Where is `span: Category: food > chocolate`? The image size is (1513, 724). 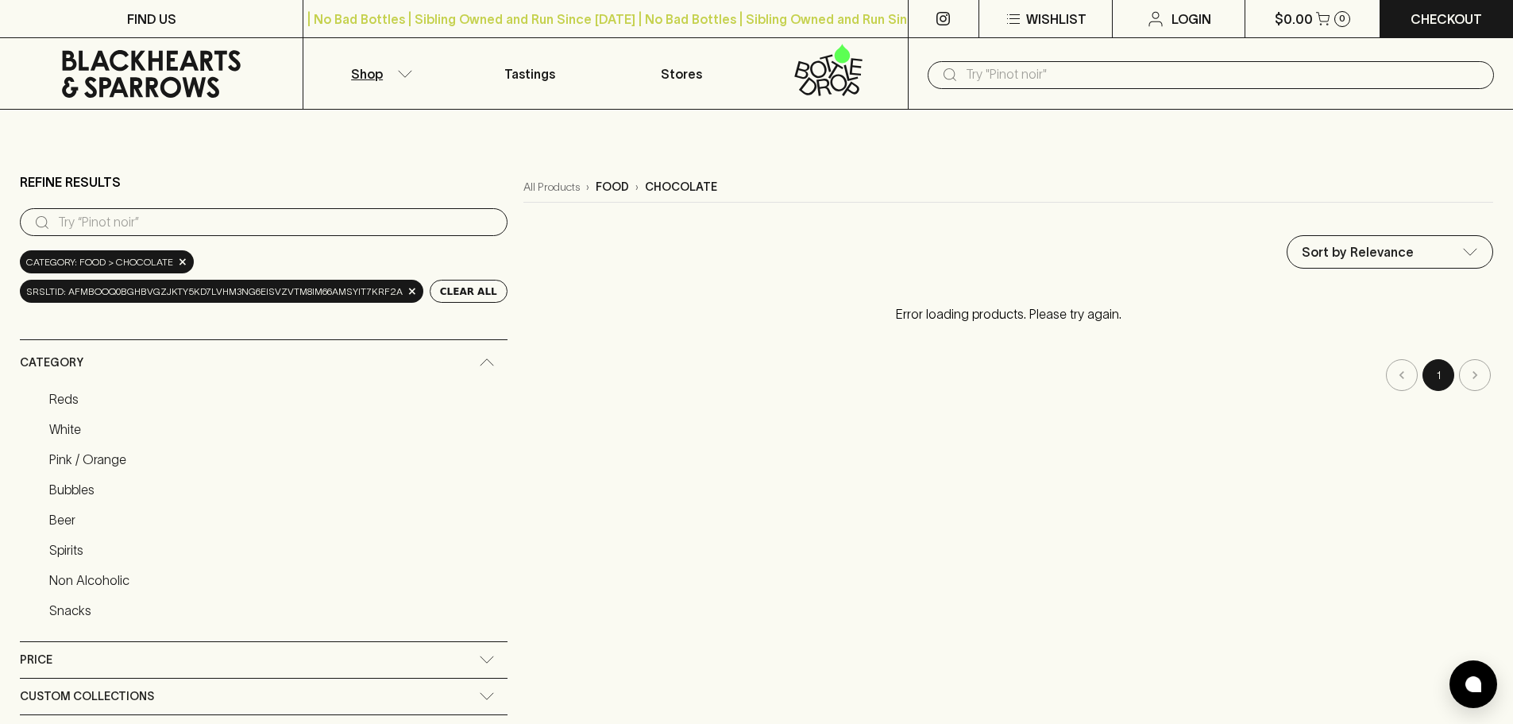
span: Category: food > chocolate is located at coordinates (99, 262).